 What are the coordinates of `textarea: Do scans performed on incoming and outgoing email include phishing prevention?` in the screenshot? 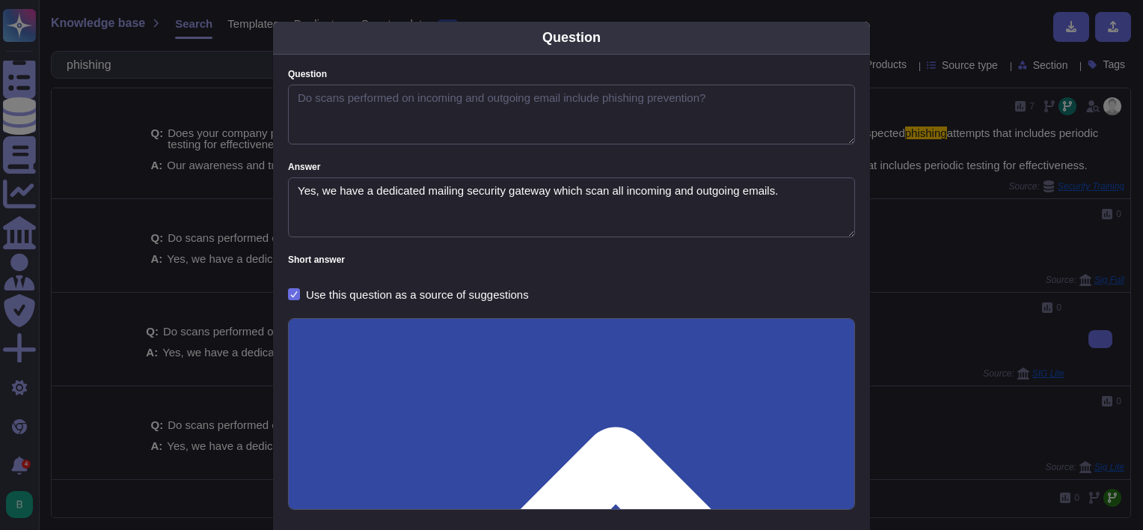 It's located at (572, 114).